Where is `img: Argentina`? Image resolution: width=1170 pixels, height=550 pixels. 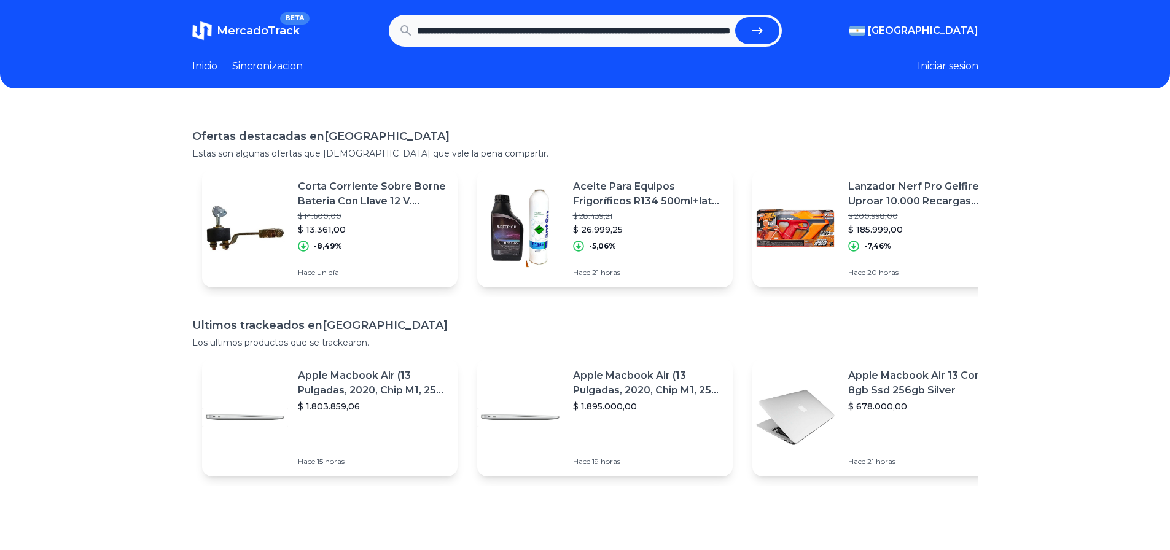 img: Argentina is located at coordinates (857, 31).